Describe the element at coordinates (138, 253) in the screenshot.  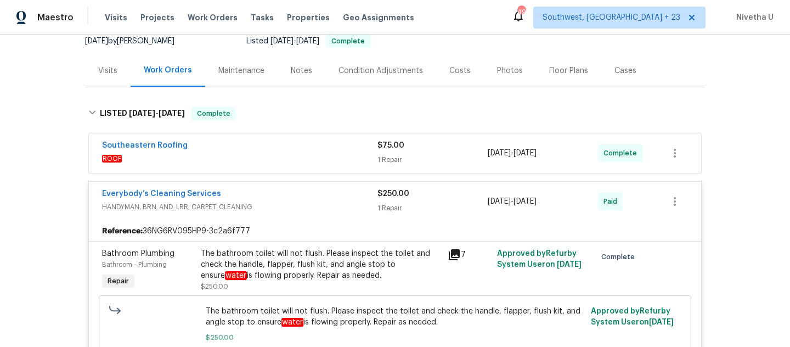
I see `span: Bathroom Plumbing` at that location.